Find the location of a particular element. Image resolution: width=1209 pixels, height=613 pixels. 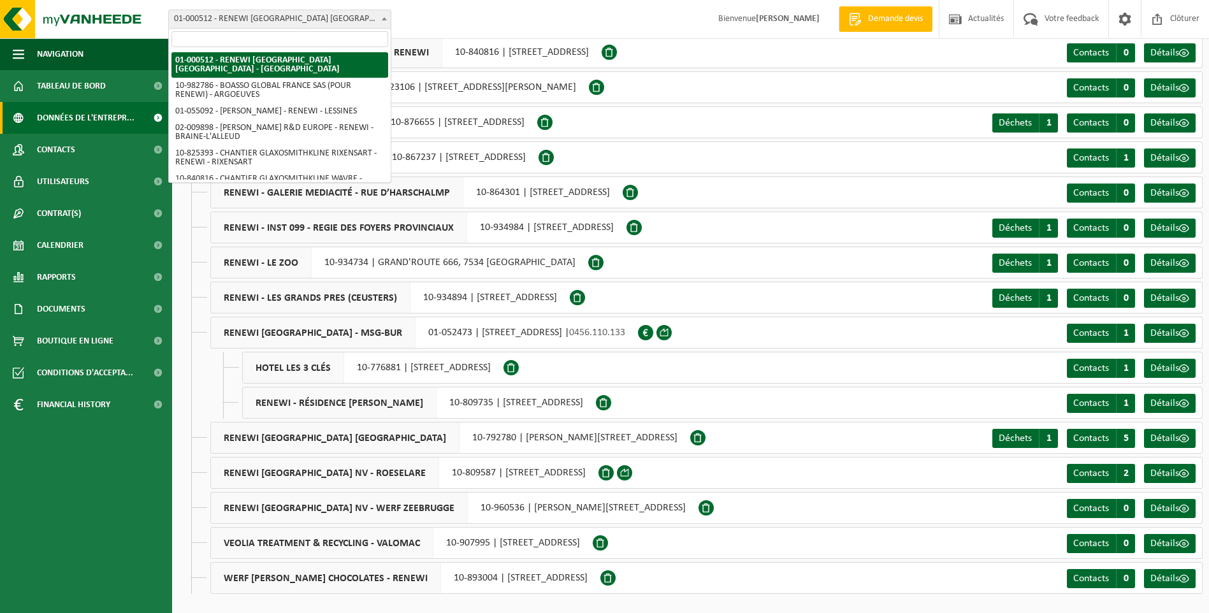

span: Rapports is located at coordinates (56, 277).